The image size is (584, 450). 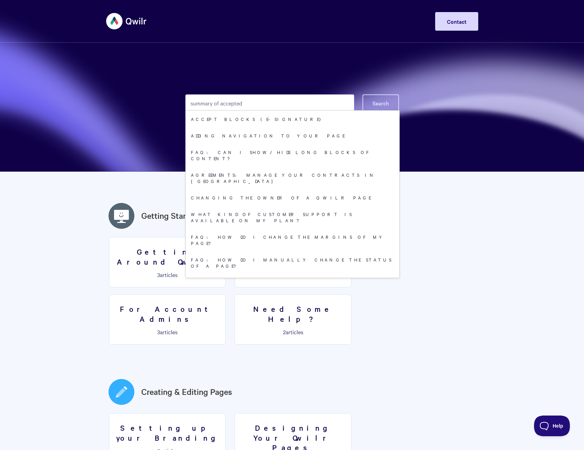 I want to click on input: Search the knowledge base, so click(x=270, y=103).